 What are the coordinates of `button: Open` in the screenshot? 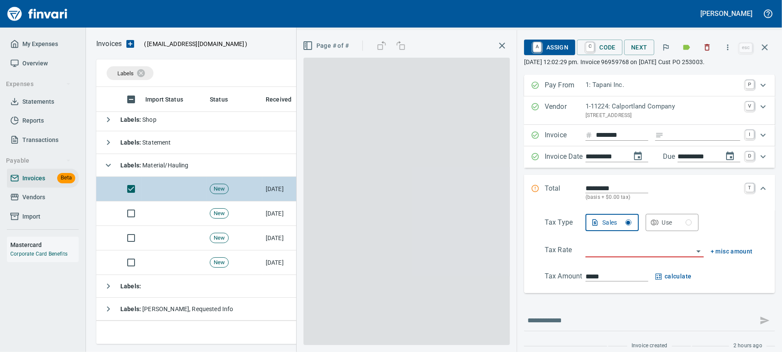 It's located at (699, 251).